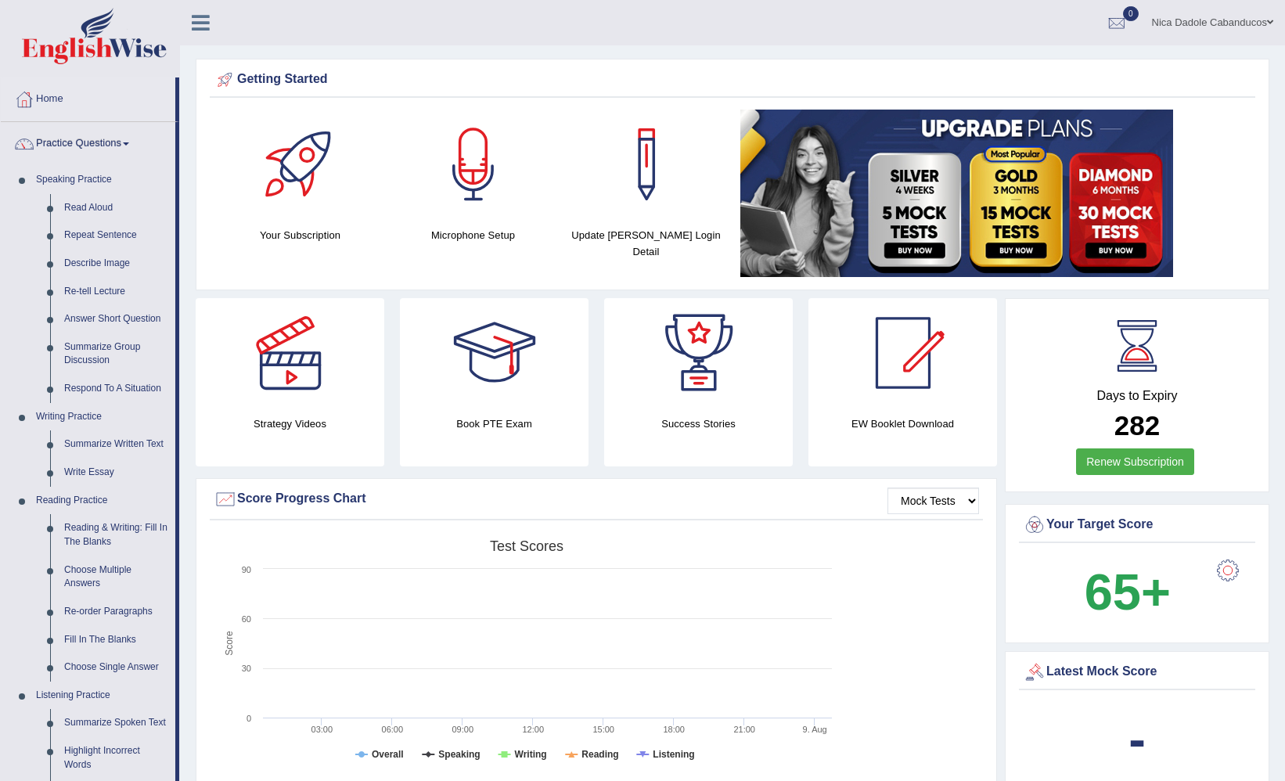  I want to click on a: Home, so click(88, 97).